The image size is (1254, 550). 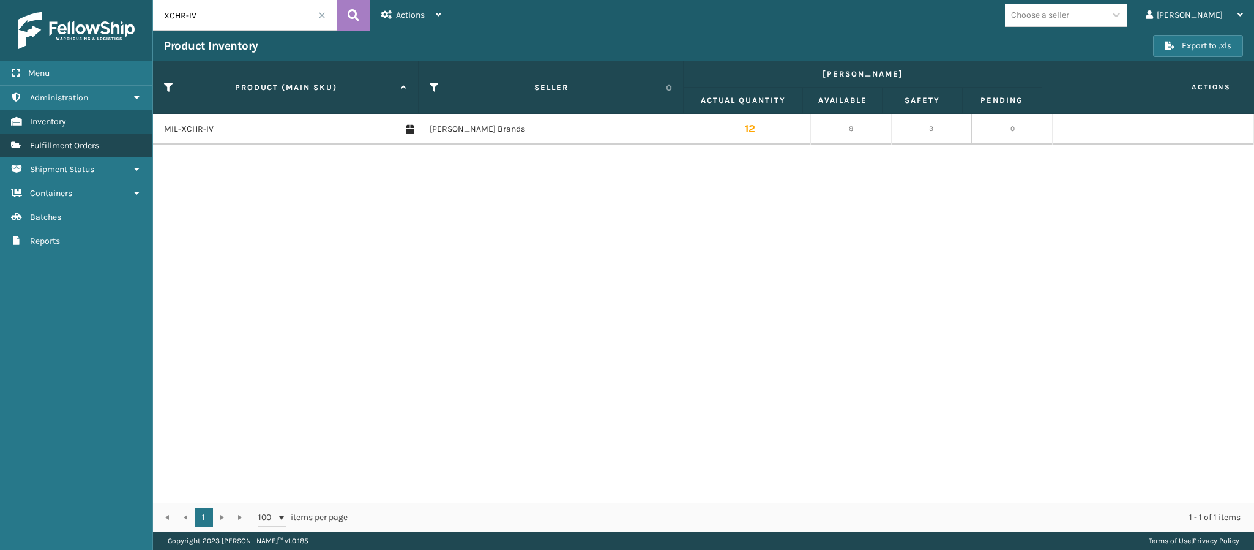 I want to click on span: Shipment Status, so click(x=62, y=169).